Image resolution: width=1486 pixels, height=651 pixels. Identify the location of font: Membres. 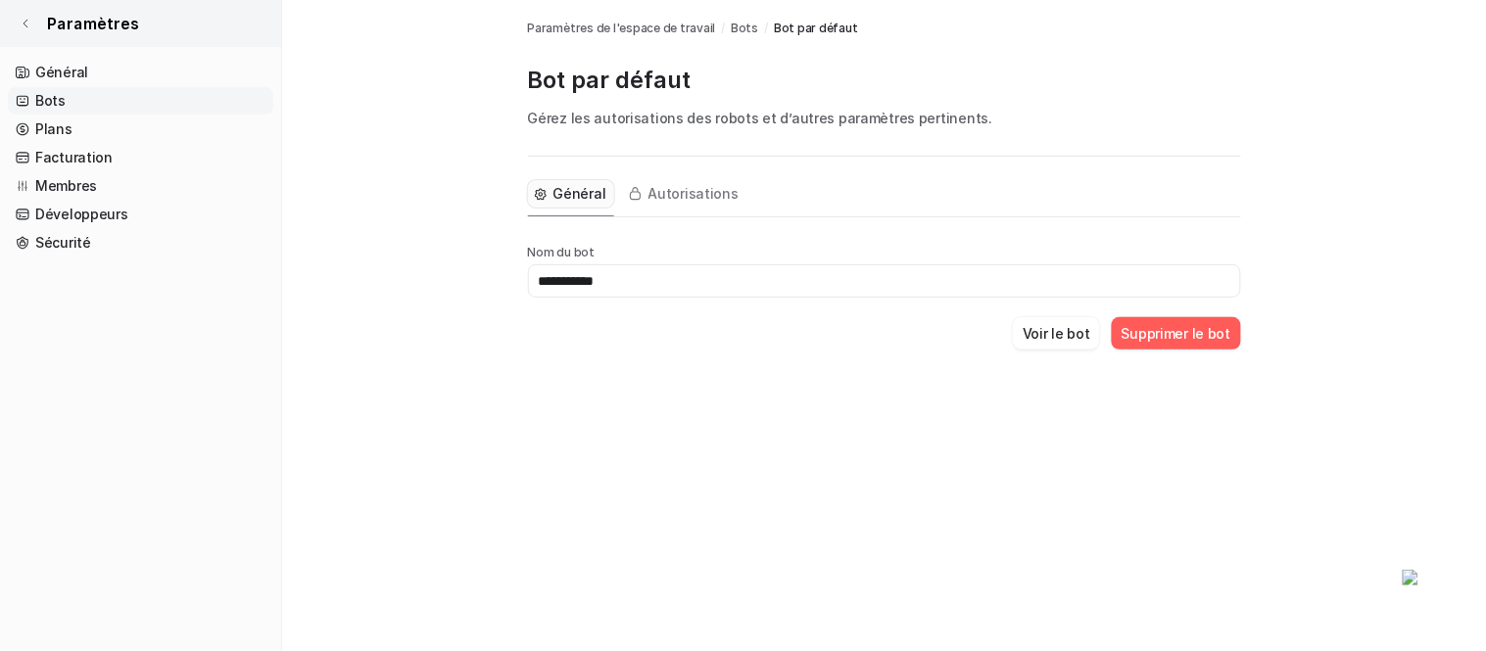
(66, 185).